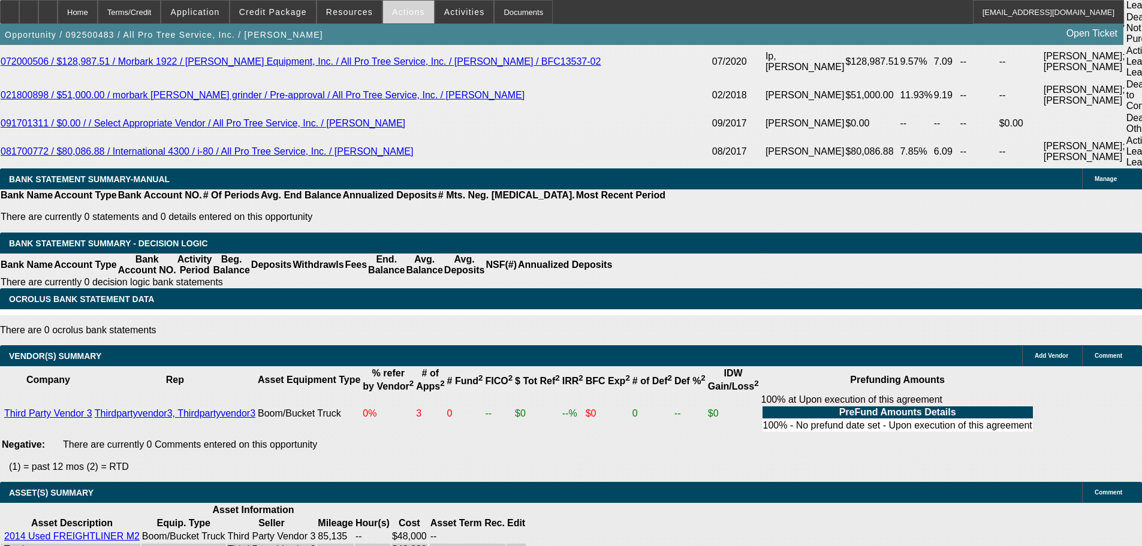  What do you see at coordinates (1051, 355) in the screenshot?
I see `span: Add Vendor` at bounding box center [1051, 355].